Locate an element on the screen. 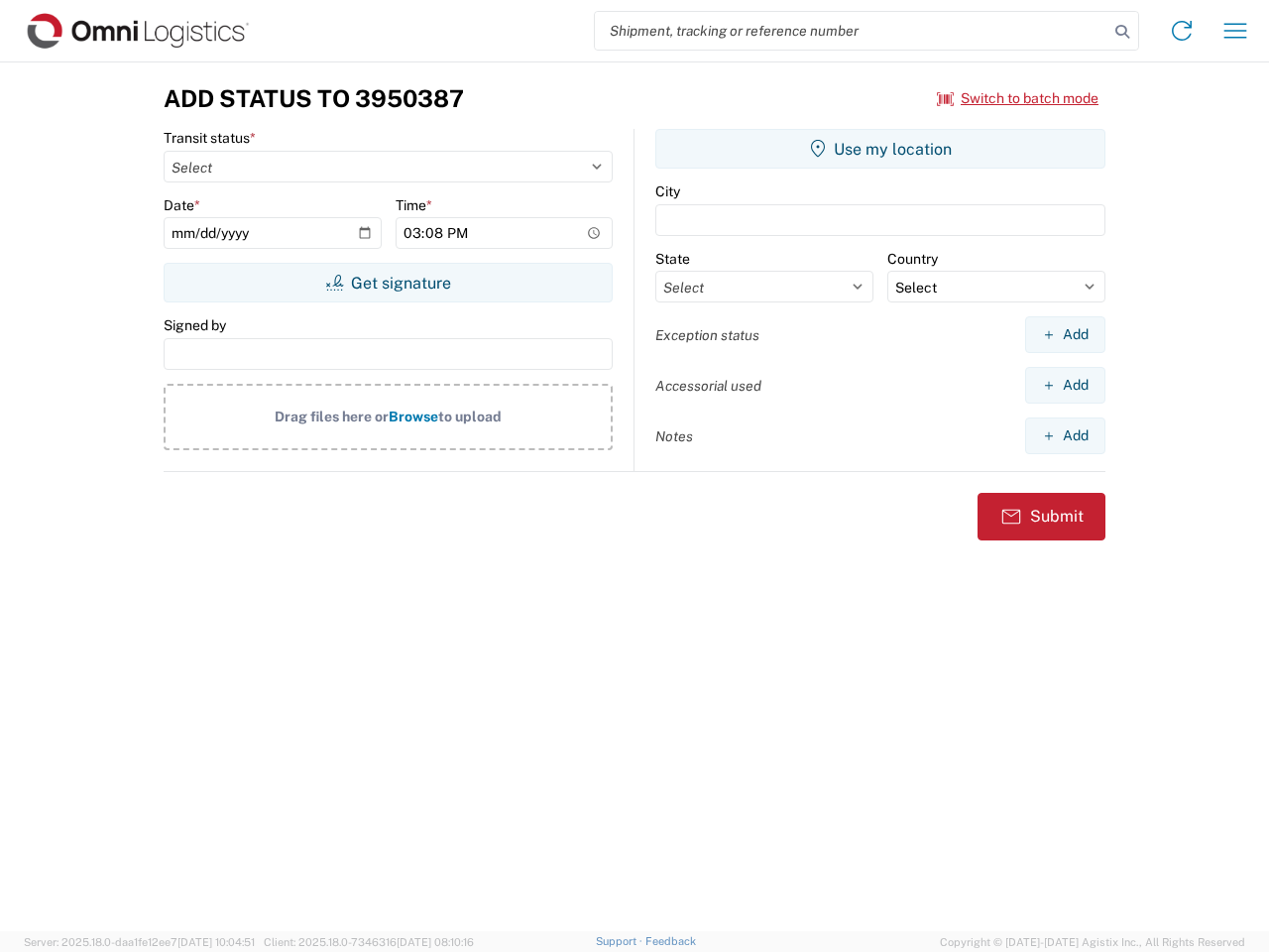  span: to upload is located at coordinates (470, 416).